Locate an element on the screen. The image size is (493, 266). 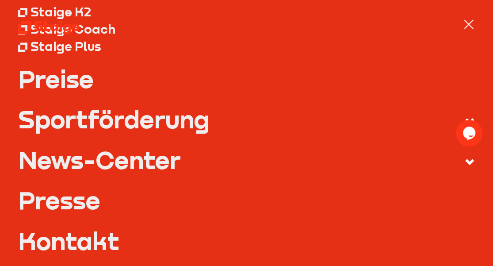
a: Staige Plus is located at coordinates (246, 46).